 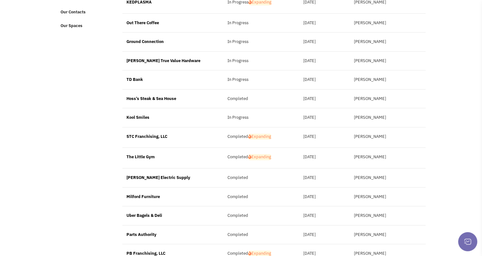 I want to click on div: Ground Connection, so click(x=173, y=42).